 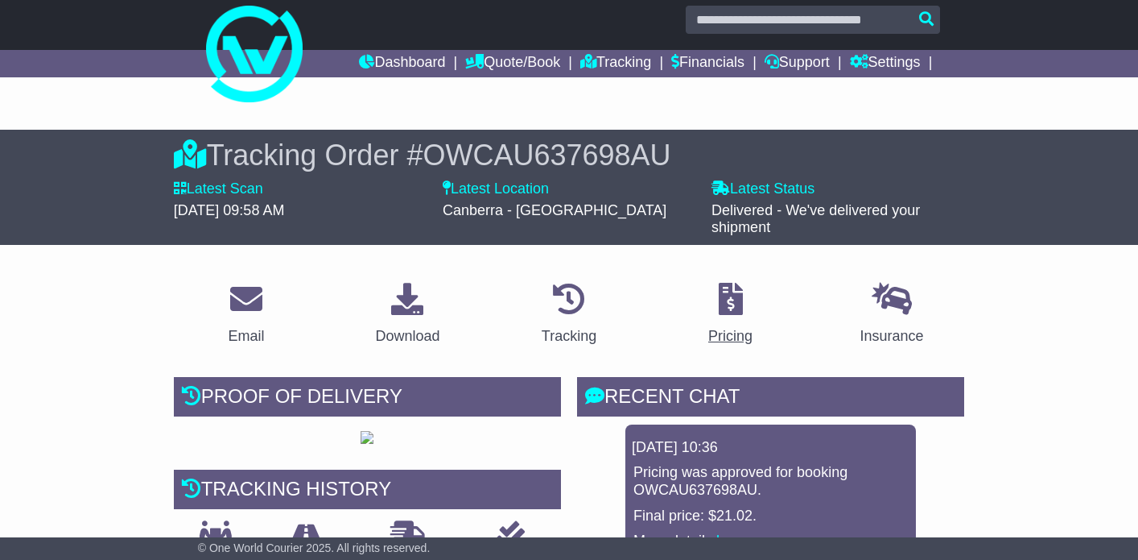 I want to click on label: Latest Location, so click(x=496, y=189).